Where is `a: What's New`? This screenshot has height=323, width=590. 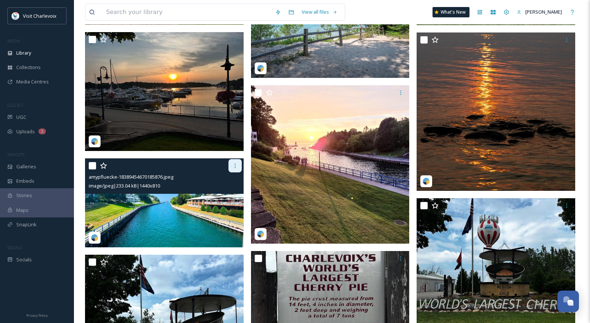 a: What's New is located at coordinates (451, 12).